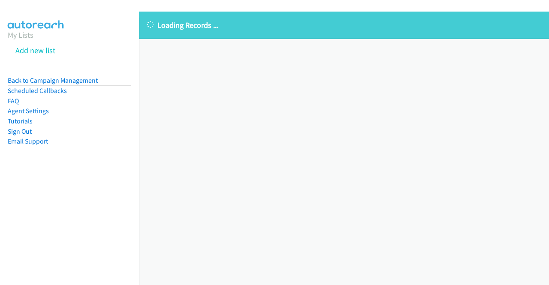 The height and width of the screenshot is (285, 549). I want to click on a: My Lists, so click(21, 35).